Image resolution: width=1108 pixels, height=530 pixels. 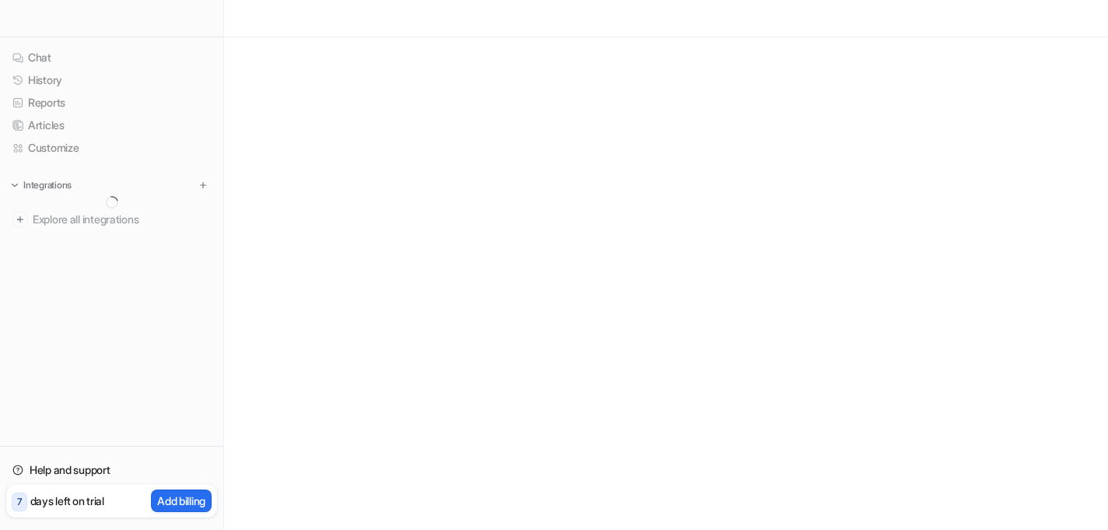 What do you see at coordinates (41, 185) in the screenshot?
I see `button: Integrations` at bounding box center [41, 185].